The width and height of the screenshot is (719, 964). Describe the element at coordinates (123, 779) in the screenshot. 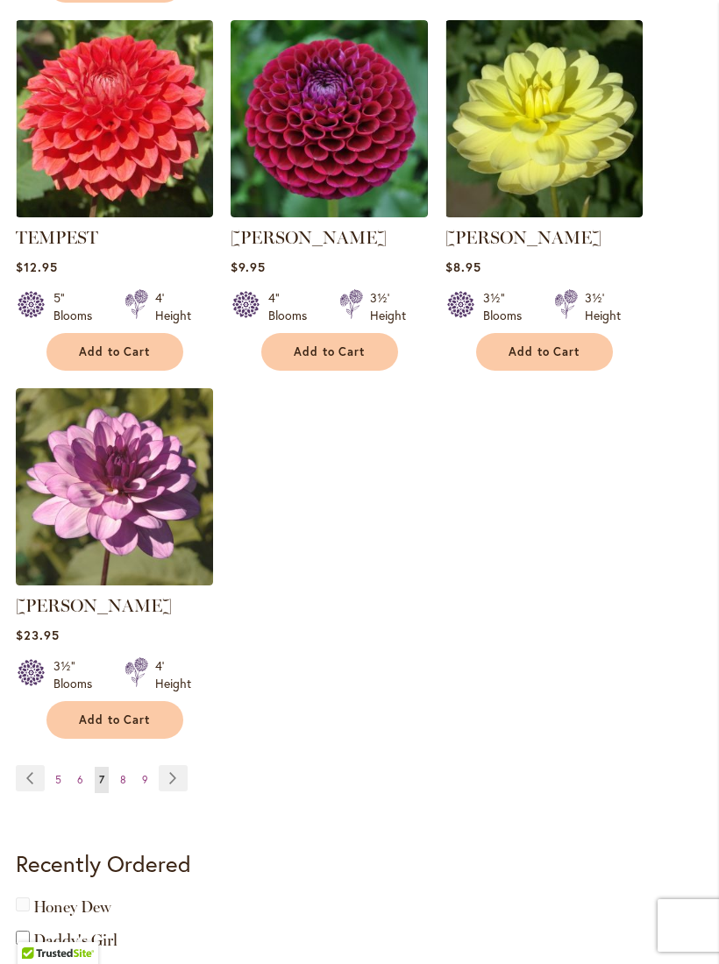

I see `span: 8` at that location.